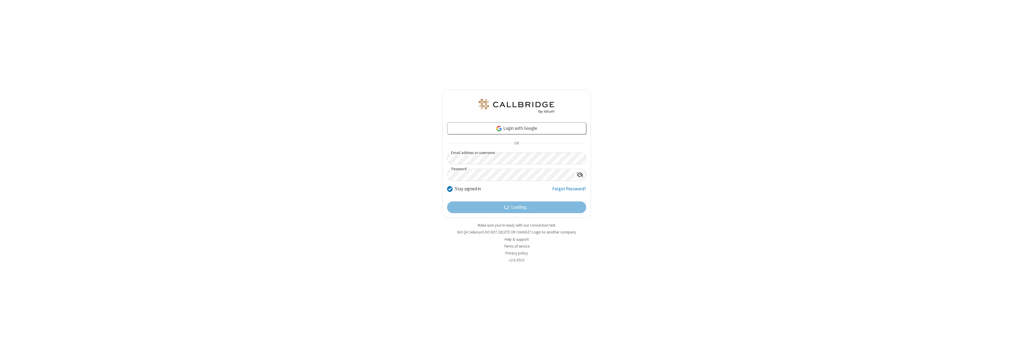 The width and height of the screenshot is (1033, 357). What do you see at coordinates (511, 175) in the screenshot?
I see `input: Password` at bounding box center [511, 175].